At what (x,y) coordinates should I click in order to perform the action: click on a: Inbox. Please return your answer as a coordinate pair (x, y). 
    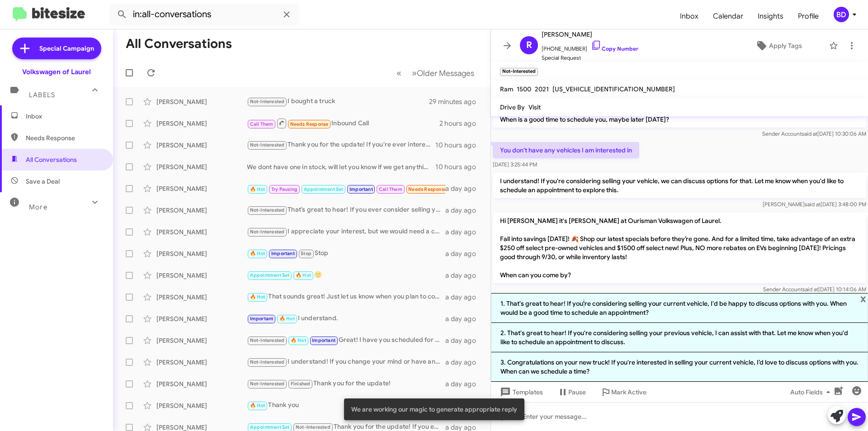
    Looking at the image, I should click on (689, 16).